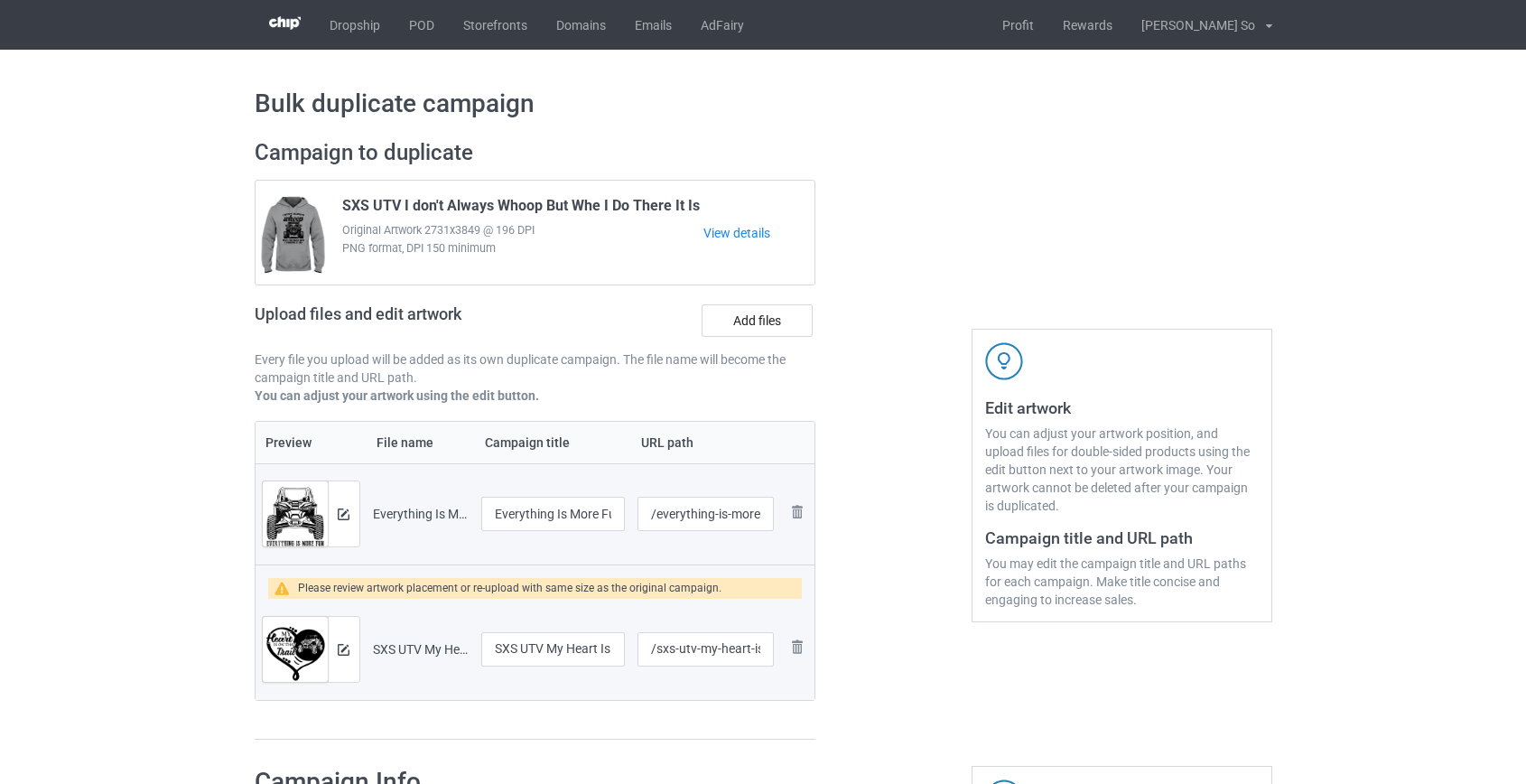 The width and height of the screenshot is (1526, 784). What do you see at coordinates (522, 248) in the screenshot?
I see `span: PNG format, DPI 150 minimum` at bounding box center [522, 248].